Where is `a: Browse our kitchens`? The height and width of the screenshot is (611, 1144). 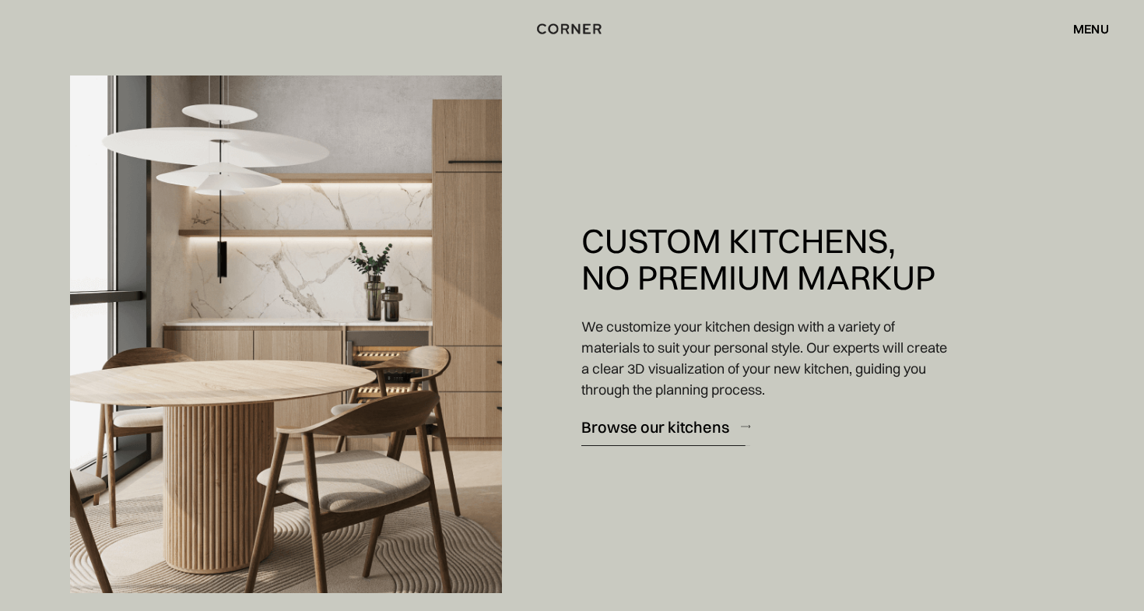 a: Browse our kitchens is located at coordinates (666, 427).